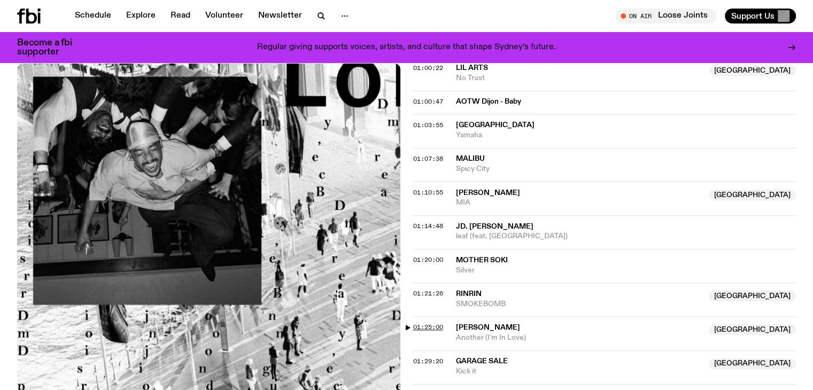 The image size is (813, 390). What do you see at coordinates (666, 16) in the screenshot?
I see `button: On AirLoose Joints` at bounding box center [666, 16].